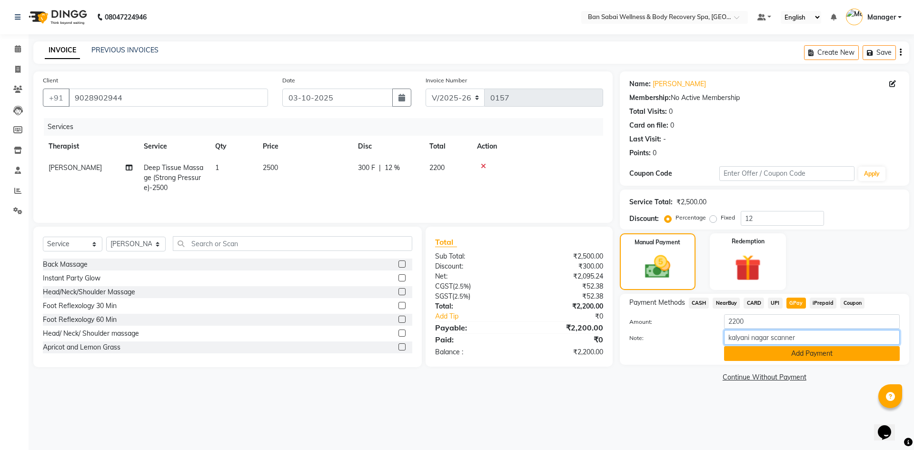  Describe the element at coordinates (669, 338) in the screenshot. I see `label: Note:` at that location.